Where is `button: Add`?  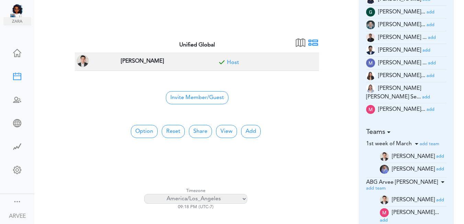 button: Add is located at coordinates (251, 131).